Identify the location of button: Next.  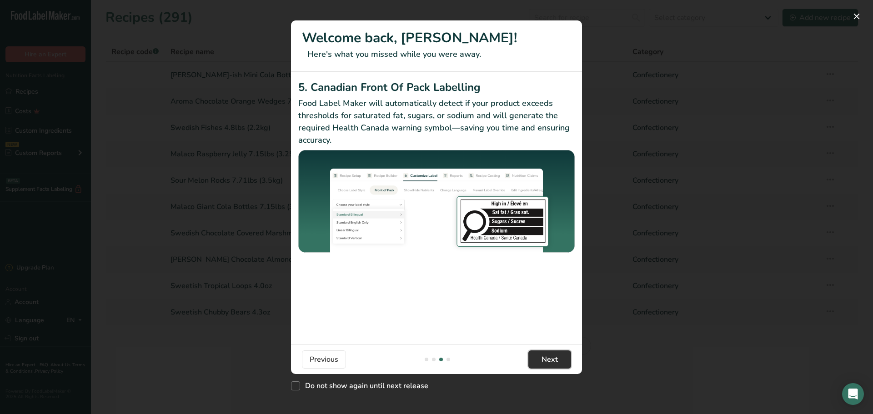
(550, 360).